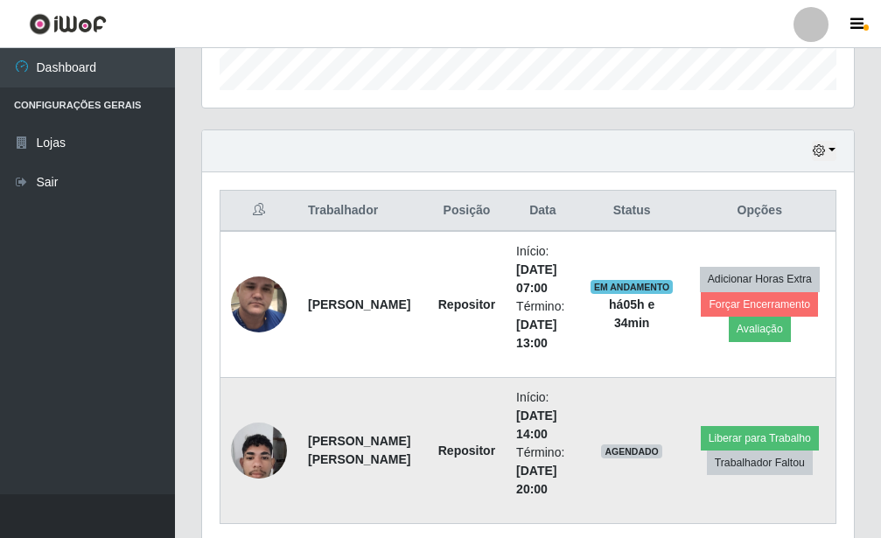 The image size is (881, 538). What do you see at coordinates (259, 305) in the screenshot?
I see `img: 1758641863657.jpeg` at bounding box center [259, 305].